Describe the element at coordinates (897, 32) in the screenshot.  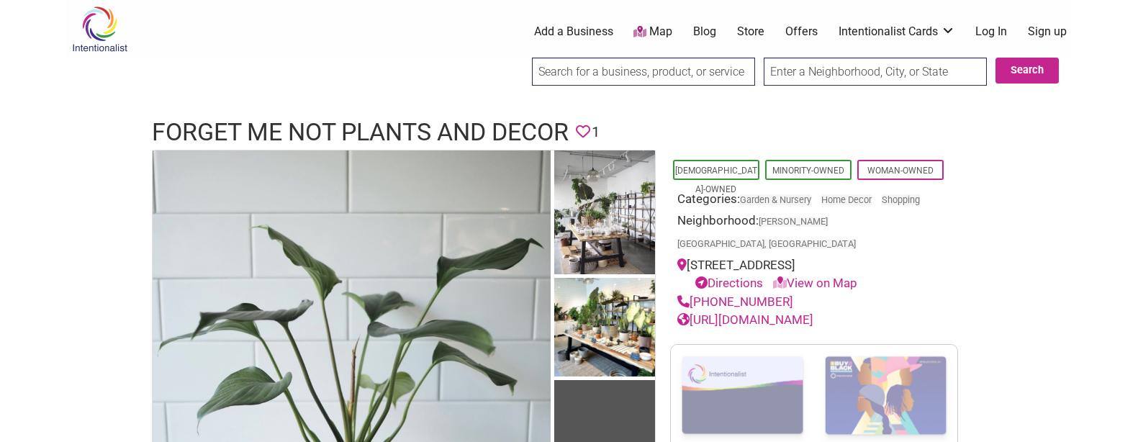
I see `li: Intentionalist Cards` at that location.